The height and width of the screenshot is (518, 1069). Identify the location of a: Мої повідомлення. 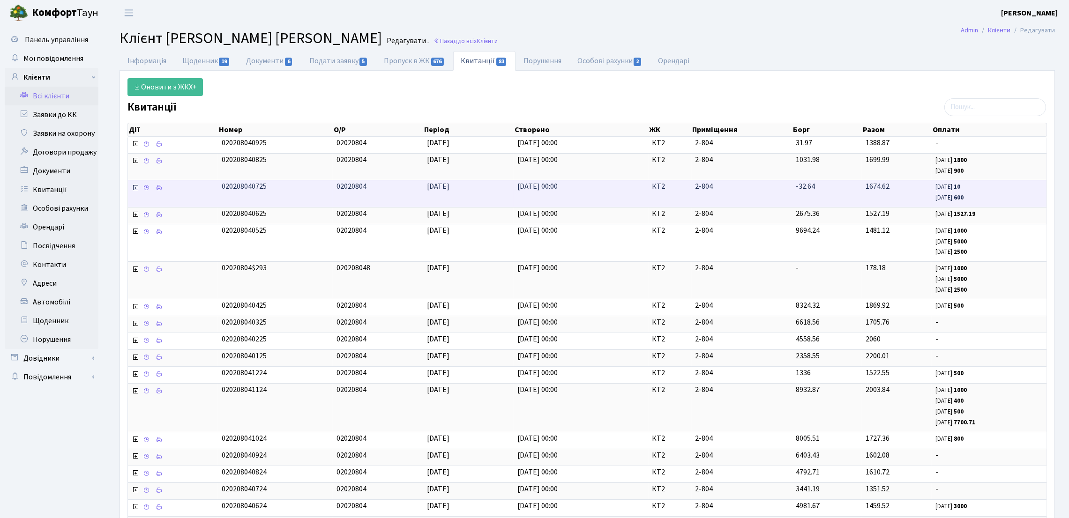
(52, 59).